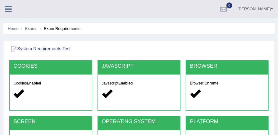  I want to click on h2: COOKIES, so click(51, 66).